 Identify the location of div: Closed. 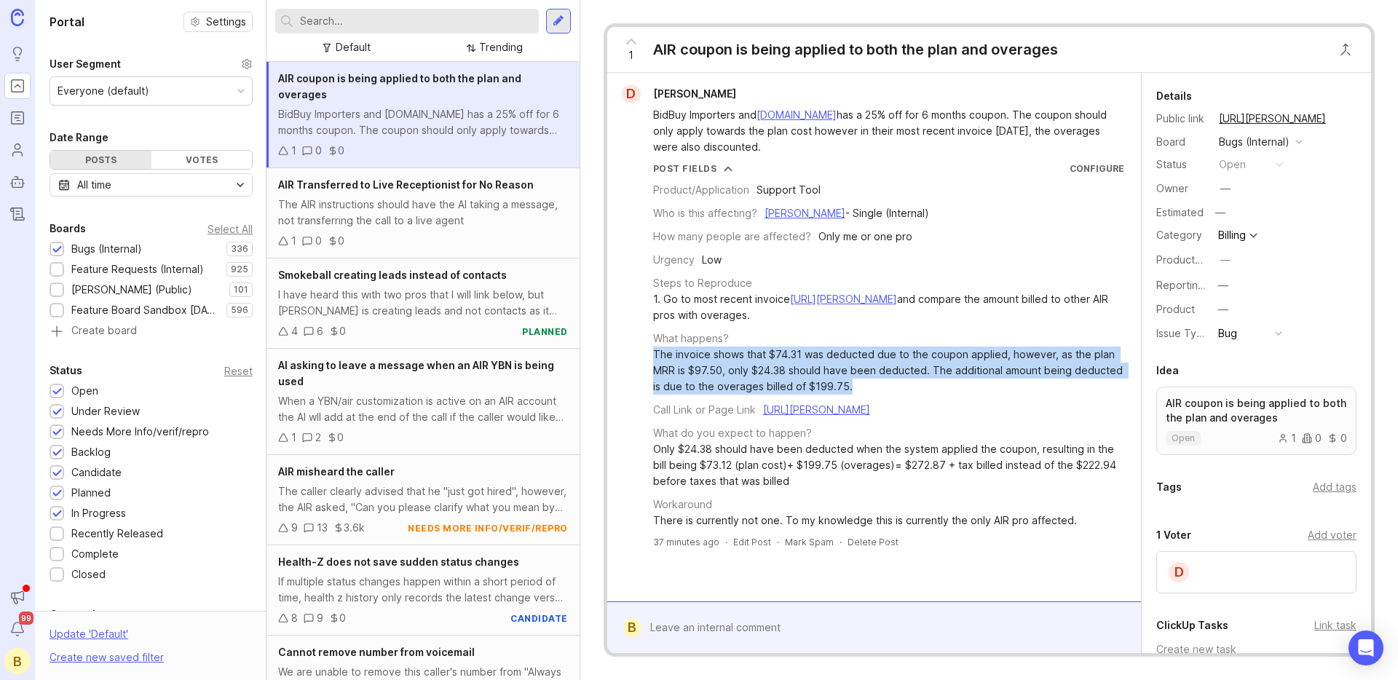
(88, 574).